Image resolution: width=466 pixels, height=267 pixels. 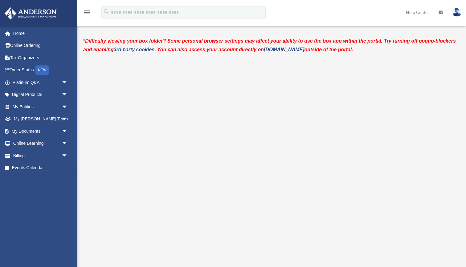 I want to click on i: menu, so click(x=87, y=12).